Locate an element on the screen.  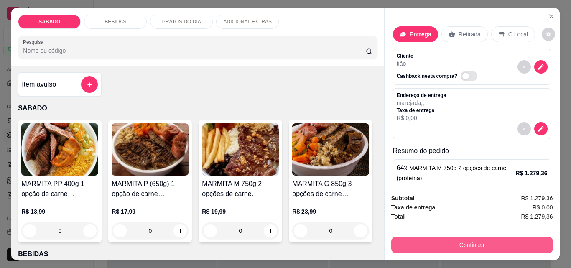
strong: Taxa de entrega is located at coordinates (414, 207).